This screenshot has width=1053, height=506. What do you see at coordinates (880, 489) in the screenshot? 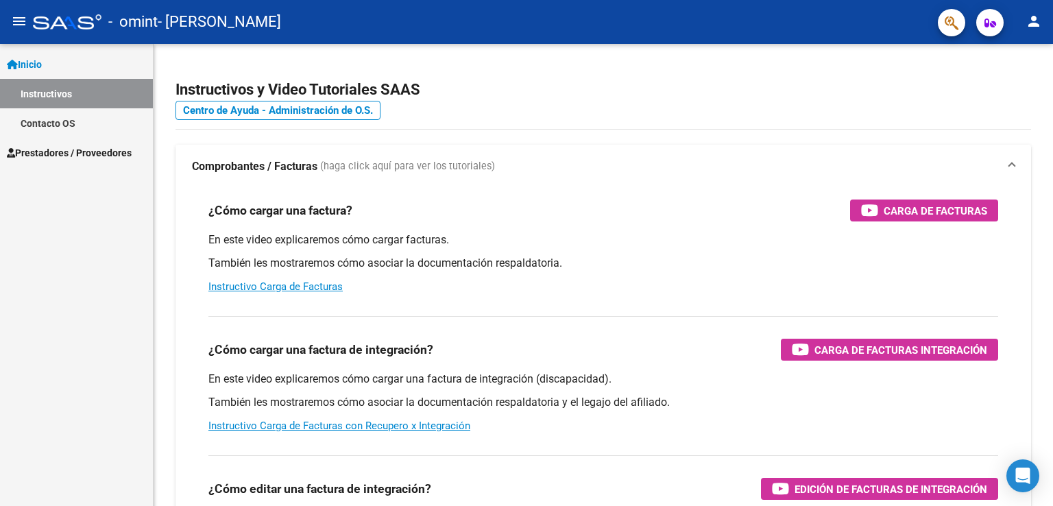
I see `button: Edición de Facturas de integración` at bounding box center [880, 489].